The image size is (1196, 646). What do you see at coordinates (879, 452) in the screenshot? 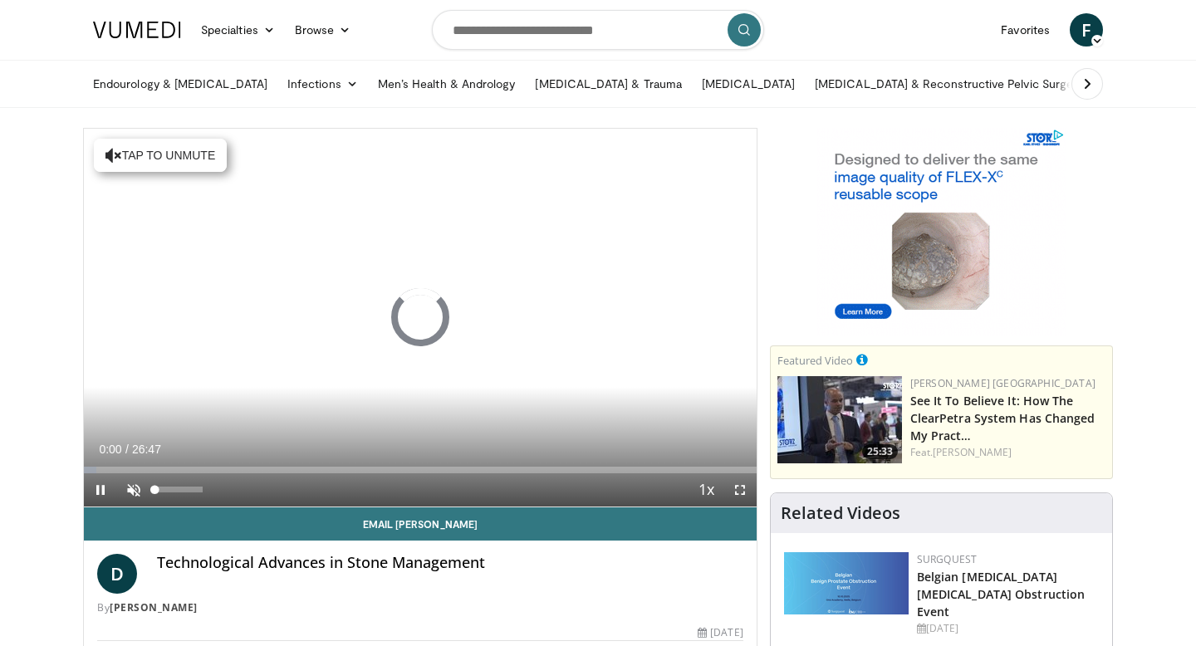
I see `span: 25:33` at bounding box center [879, 452].